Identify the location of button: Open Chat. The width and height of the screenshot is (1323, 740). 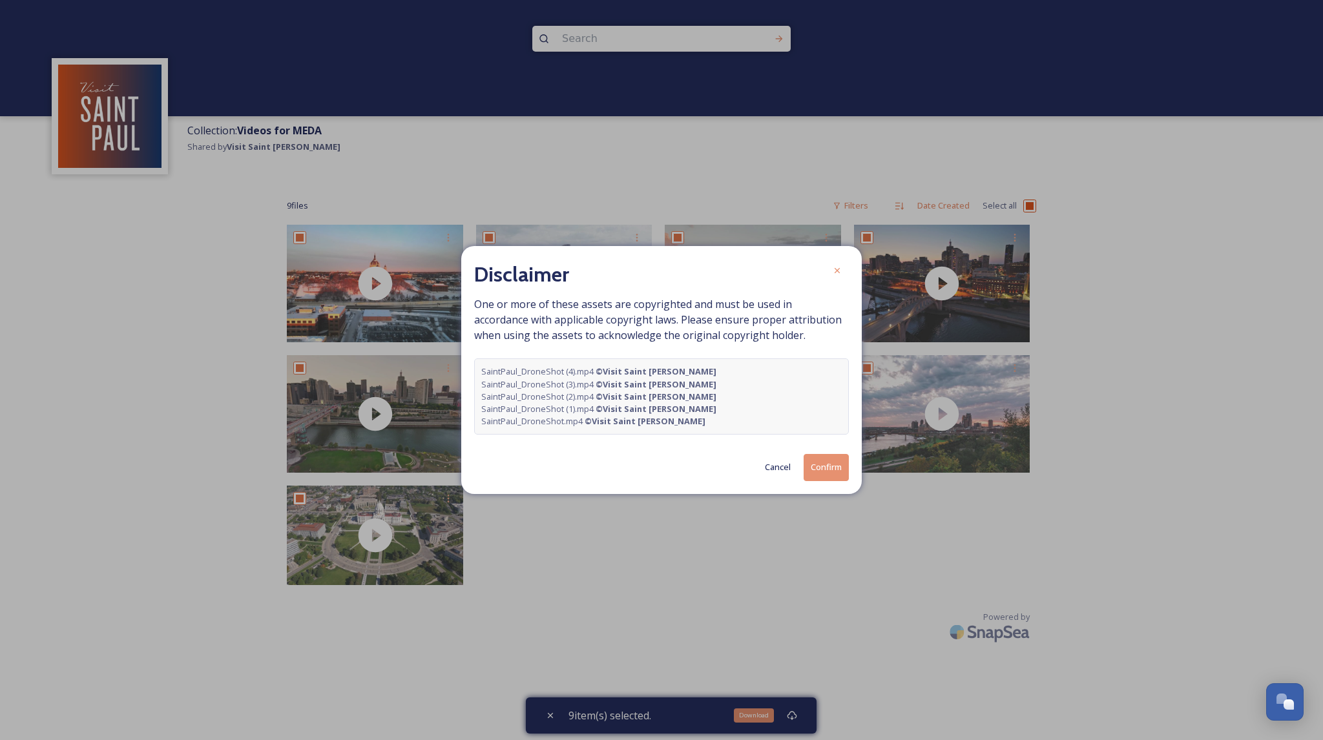
(1285, 702).